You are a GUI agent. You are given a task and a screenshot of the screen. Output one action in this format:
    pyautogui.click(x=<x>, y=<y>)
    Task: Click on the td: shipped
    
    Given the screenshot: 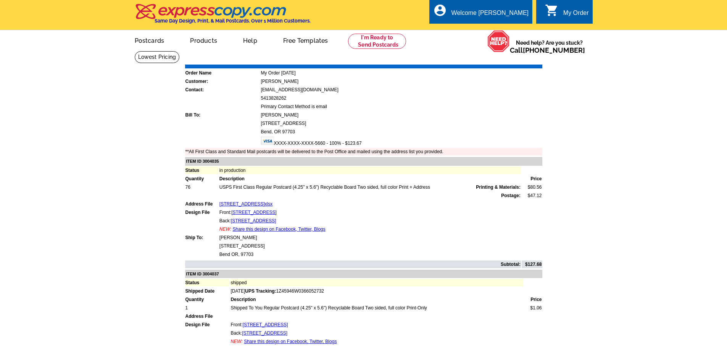 What is the action you would take?
    pyautogui.click(x=376, y=282)
    